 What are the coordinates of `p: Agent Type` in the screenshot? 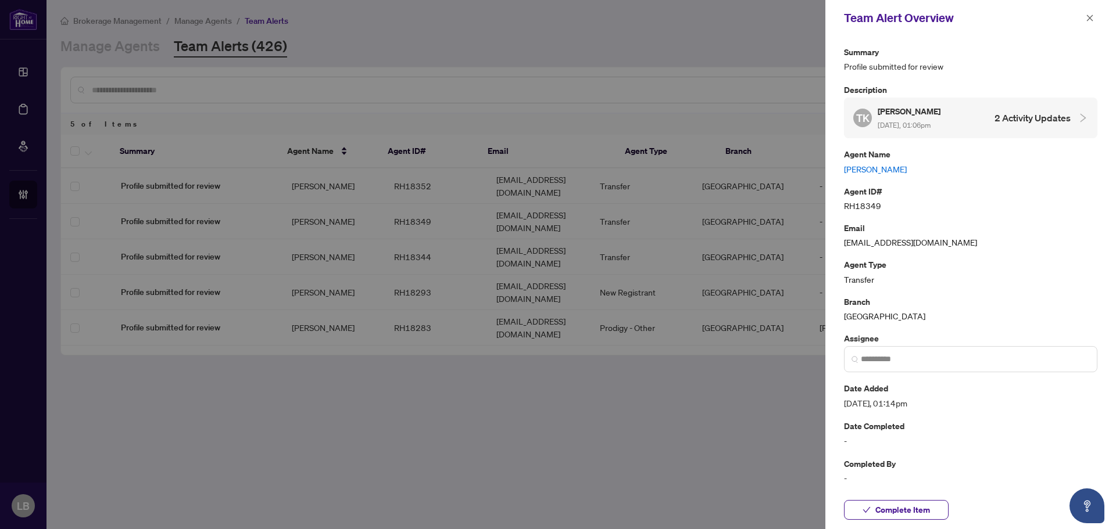 It's located at (970, 264).